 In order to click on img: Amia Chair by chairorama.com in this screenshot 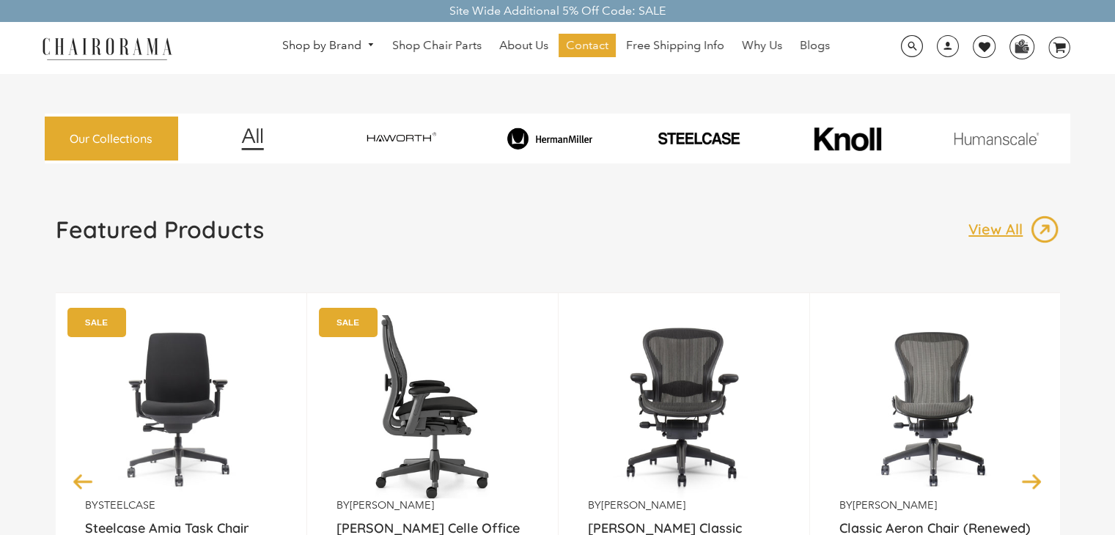, I will do `click(181, 407)`.